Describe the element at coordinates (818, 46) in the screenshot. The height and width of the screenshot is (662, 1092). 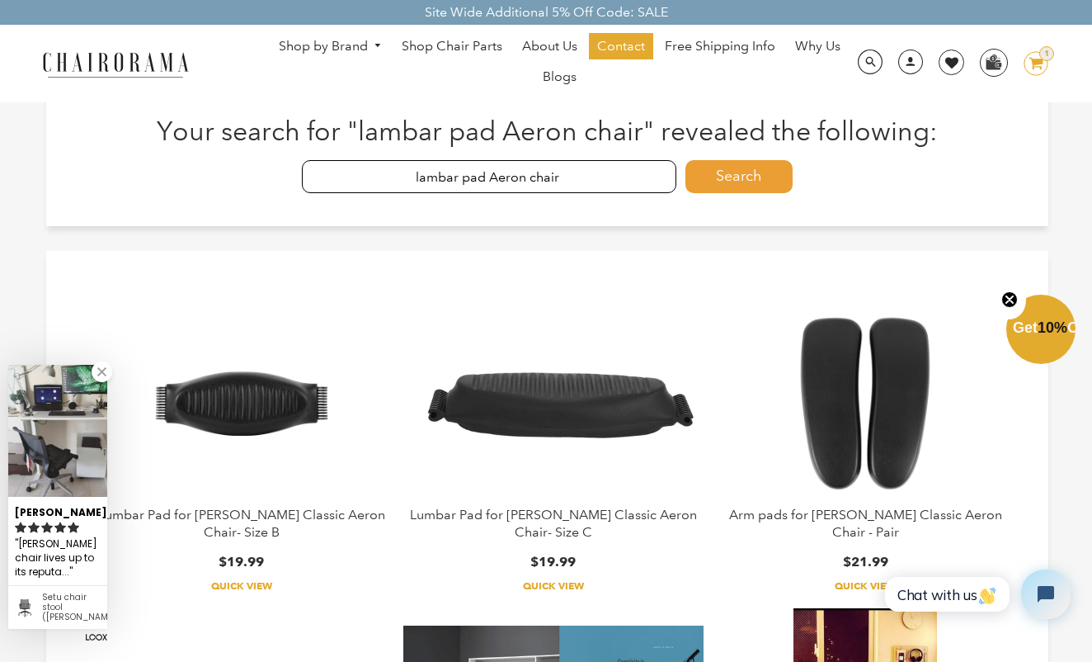
I see `a: Why Us` at that location.